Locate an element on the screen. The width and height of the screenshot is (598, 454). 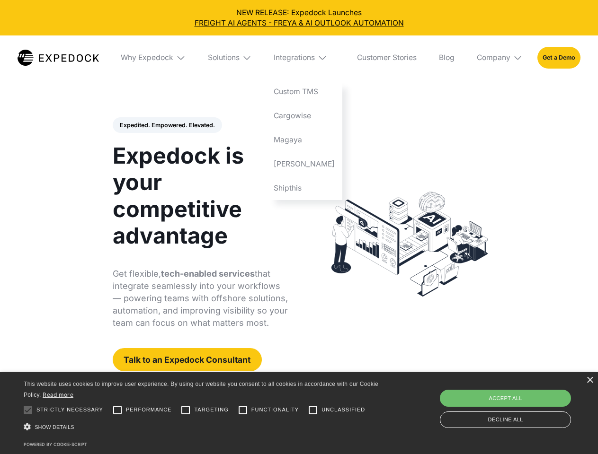
a: Get a Demo is located at coordinates (558, 57).